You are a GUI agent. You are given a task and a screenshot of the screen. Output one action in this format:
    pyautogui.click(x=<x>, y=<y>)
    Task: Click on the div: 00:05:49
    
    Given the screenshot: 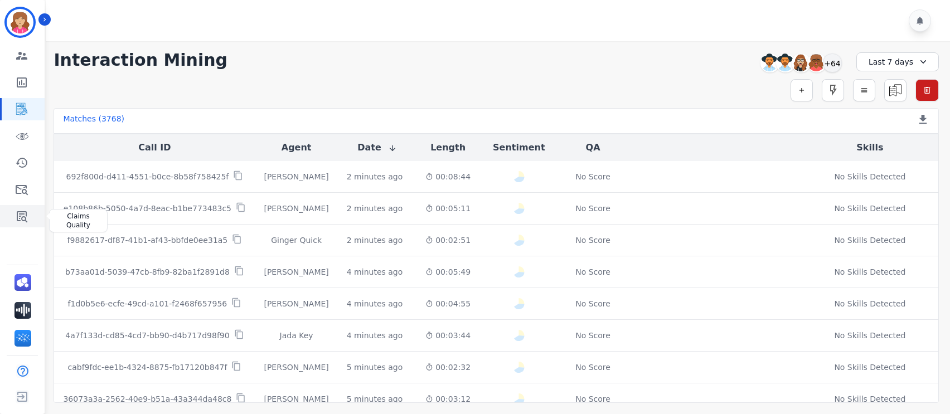 What is the action you would take?
    pyautogui.click(x=448, y=272)
    